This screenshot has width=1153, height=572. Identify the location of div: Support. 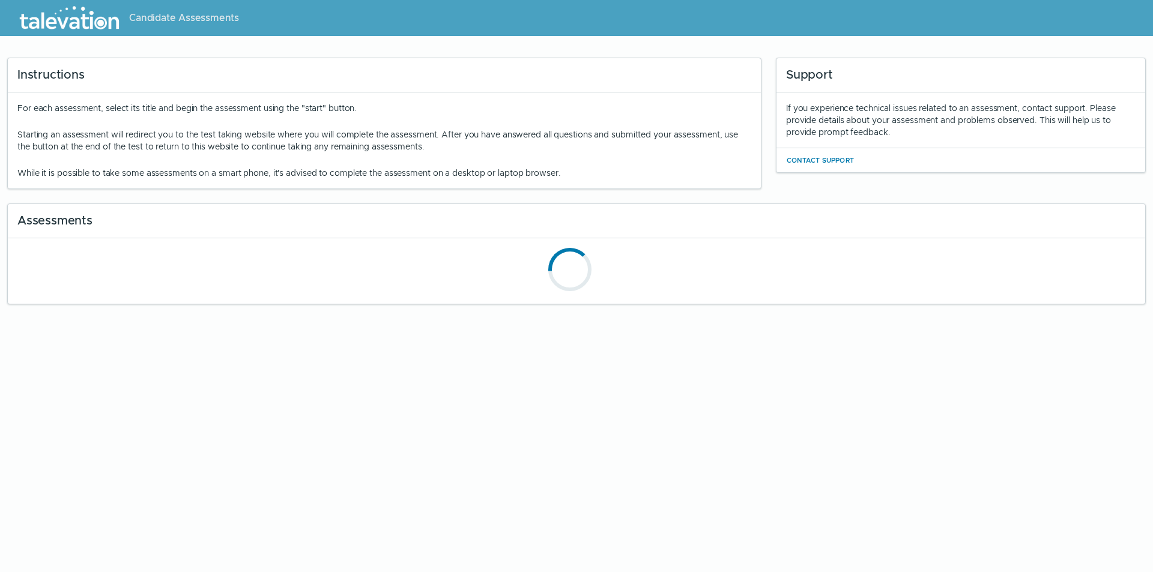
(961, 75).